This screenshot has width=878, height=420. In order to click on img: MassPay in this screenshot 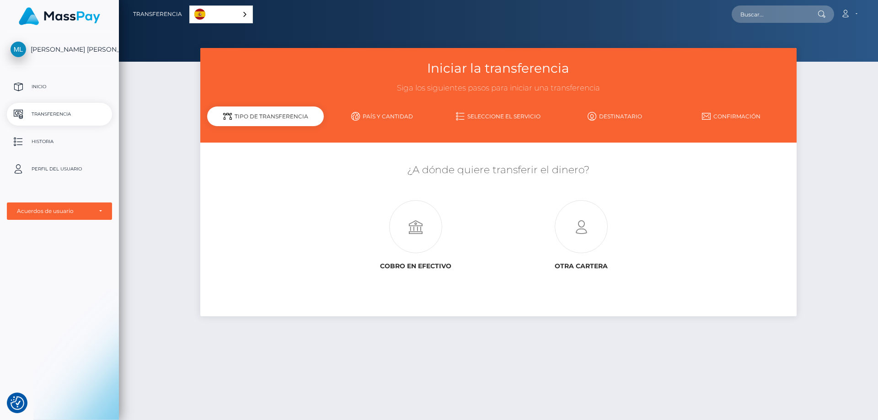, I will do `click(59, 16)`.